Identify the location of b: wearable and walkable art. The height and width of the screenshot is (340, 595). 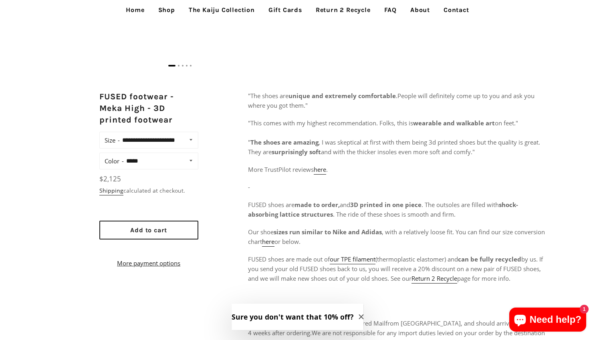
(454, 123).